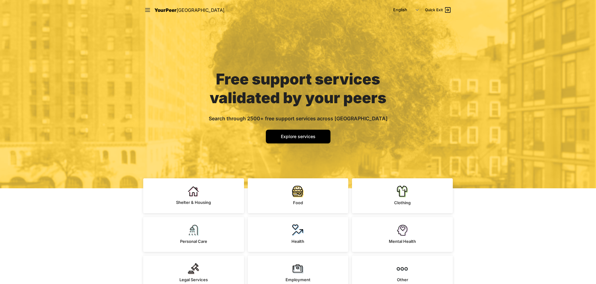 This screenshot has height=284, width=596. What do you see at coordinates (193, 196) in the screenshot?
I see `a: Shelter & Housing` at bounding box center [193, 196].